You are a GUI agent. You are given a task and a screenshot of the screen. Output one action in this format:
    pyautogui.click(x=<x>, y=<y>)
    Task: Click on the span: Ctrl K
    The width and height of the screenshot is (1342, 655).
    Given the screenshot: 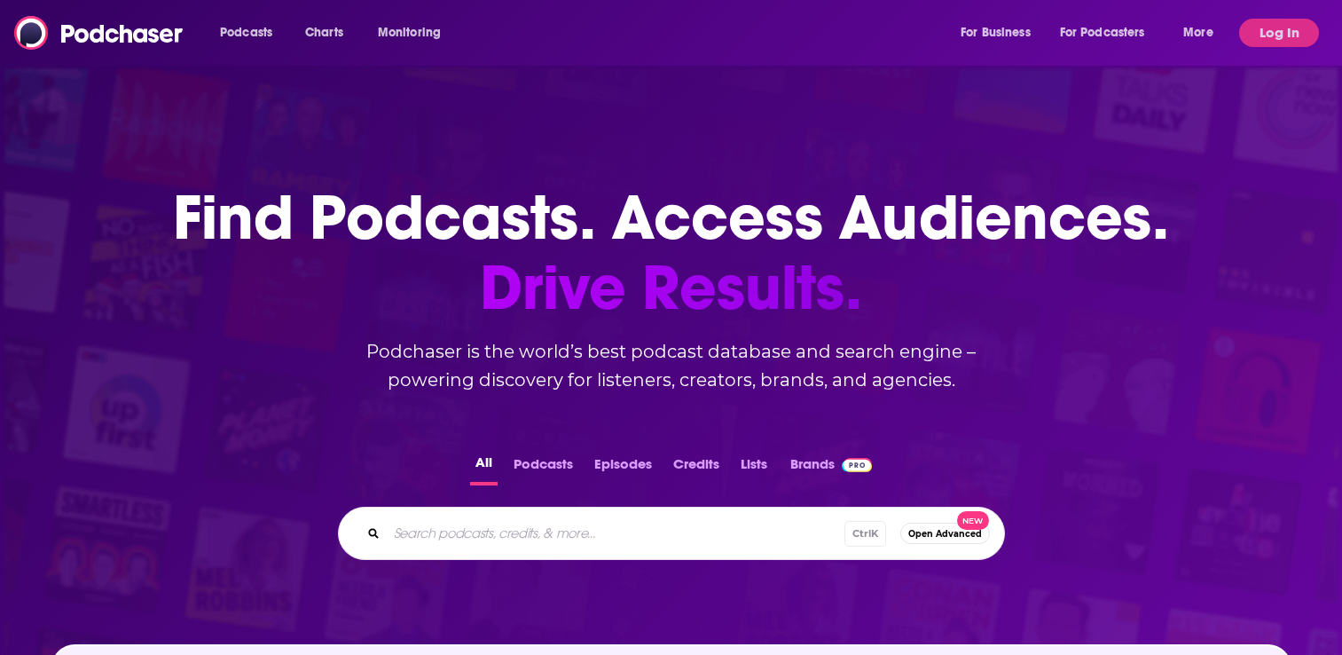 What is the action you would take?
    pyautogui.click(x=865, y=533)
    